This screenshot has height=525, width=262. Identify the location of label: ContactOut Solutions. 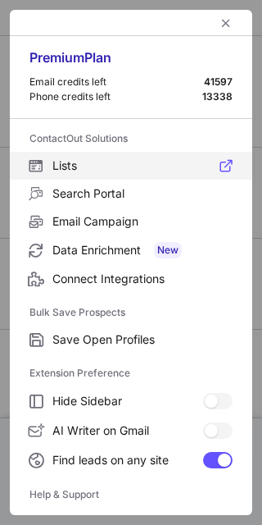
(131, 139).